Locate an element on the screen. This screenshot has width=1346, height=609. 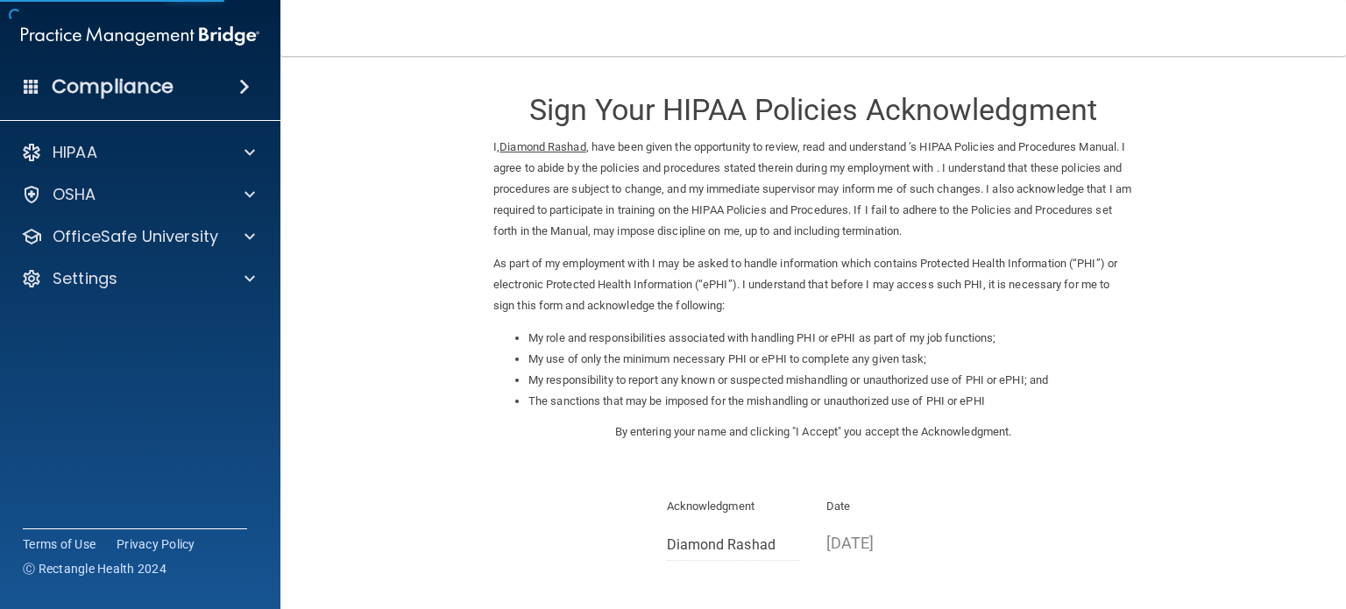
li: The sanctions that may be imposed for the mishandling or unauthorized use of PHI or ePHI is located at coordinates (830, 401).